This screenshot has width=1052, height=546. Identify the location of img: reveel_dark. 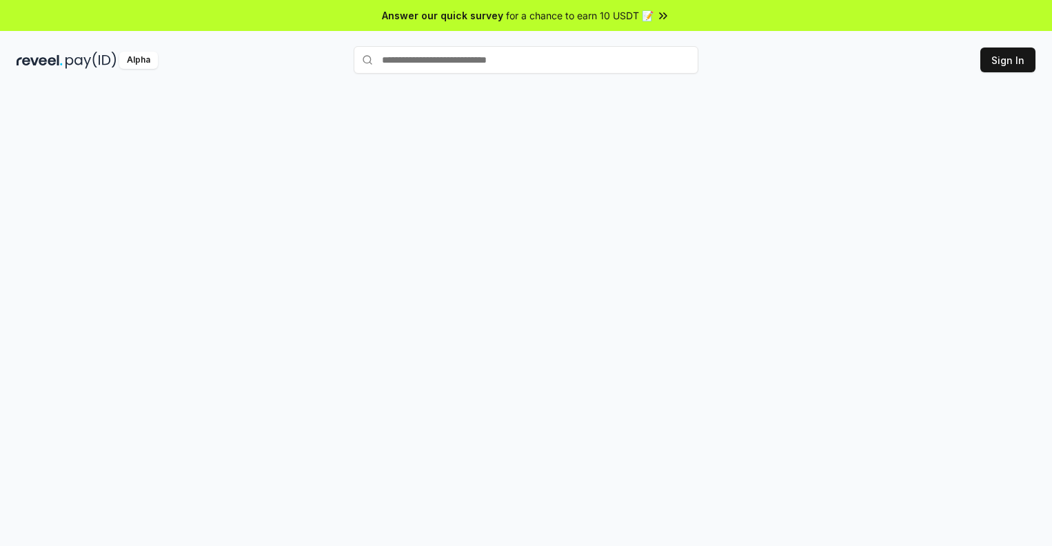
(39, 60).